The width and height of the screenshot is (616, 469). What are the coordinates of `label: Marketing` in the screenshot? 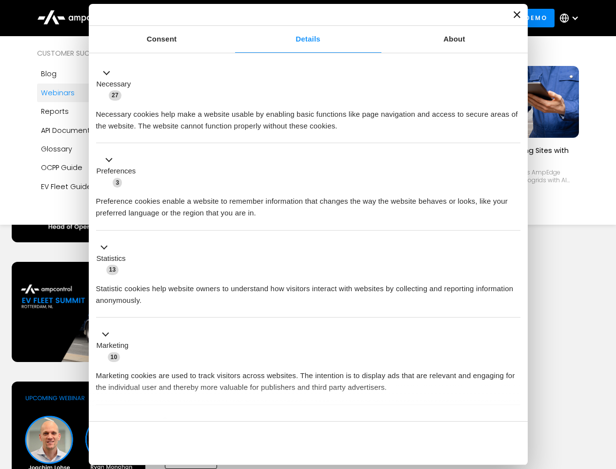 It's located at (113, 345).